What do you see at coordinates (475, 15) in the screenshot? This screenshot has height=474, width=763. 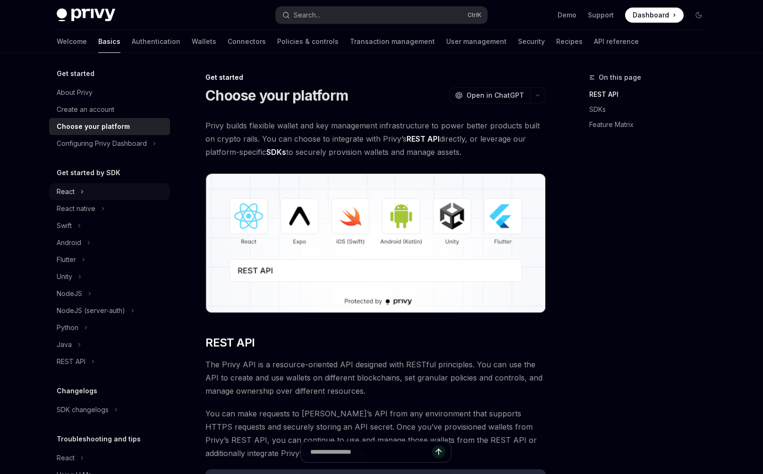 I see `span: Ctrl K` at bounding box center [475, 15].